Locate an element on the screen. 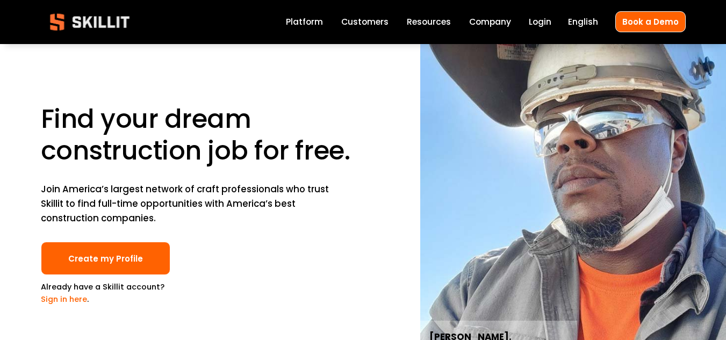  a: Login is located at coordinates (540, 22).